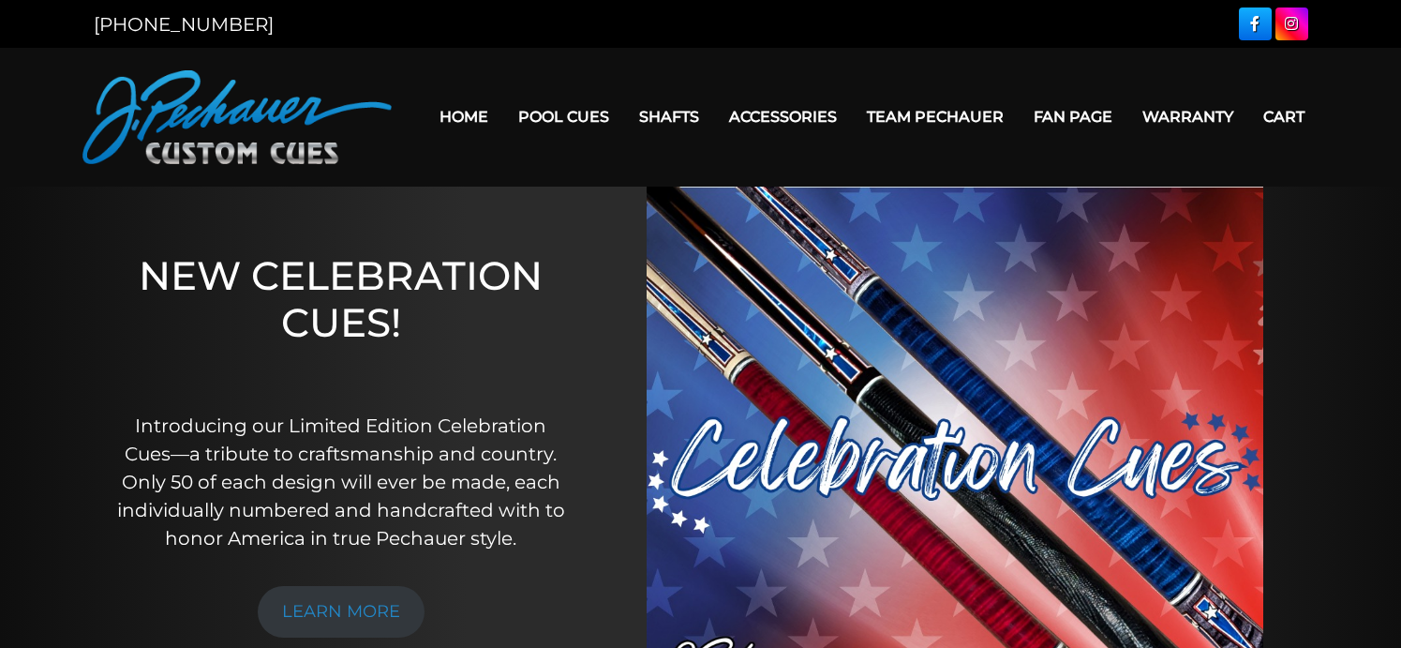  I want to click on a: Warranty, so click(1187, 116).